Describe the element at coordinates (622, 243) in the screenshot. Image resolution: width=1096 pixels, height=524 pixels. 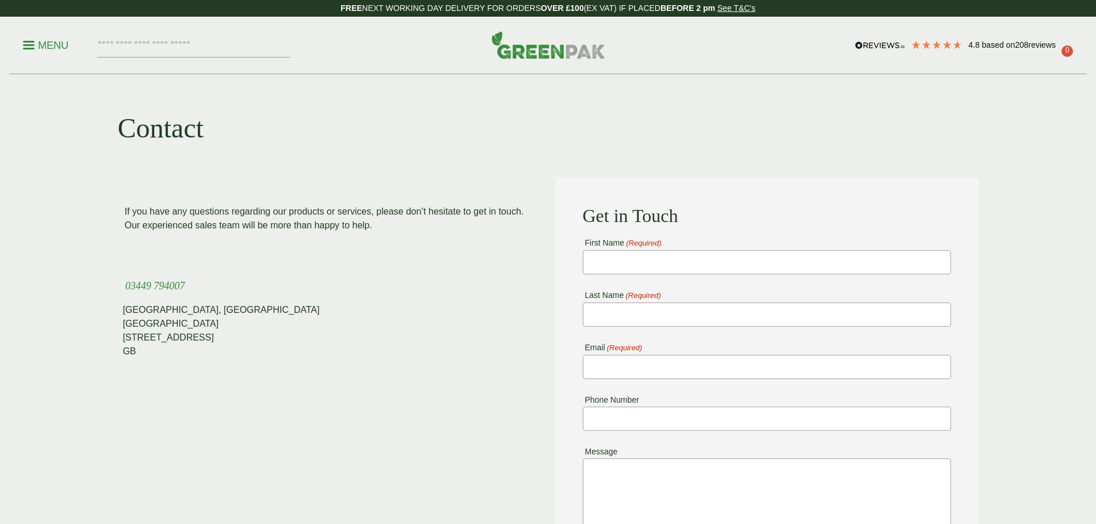
I see `label: First Name` at that location.